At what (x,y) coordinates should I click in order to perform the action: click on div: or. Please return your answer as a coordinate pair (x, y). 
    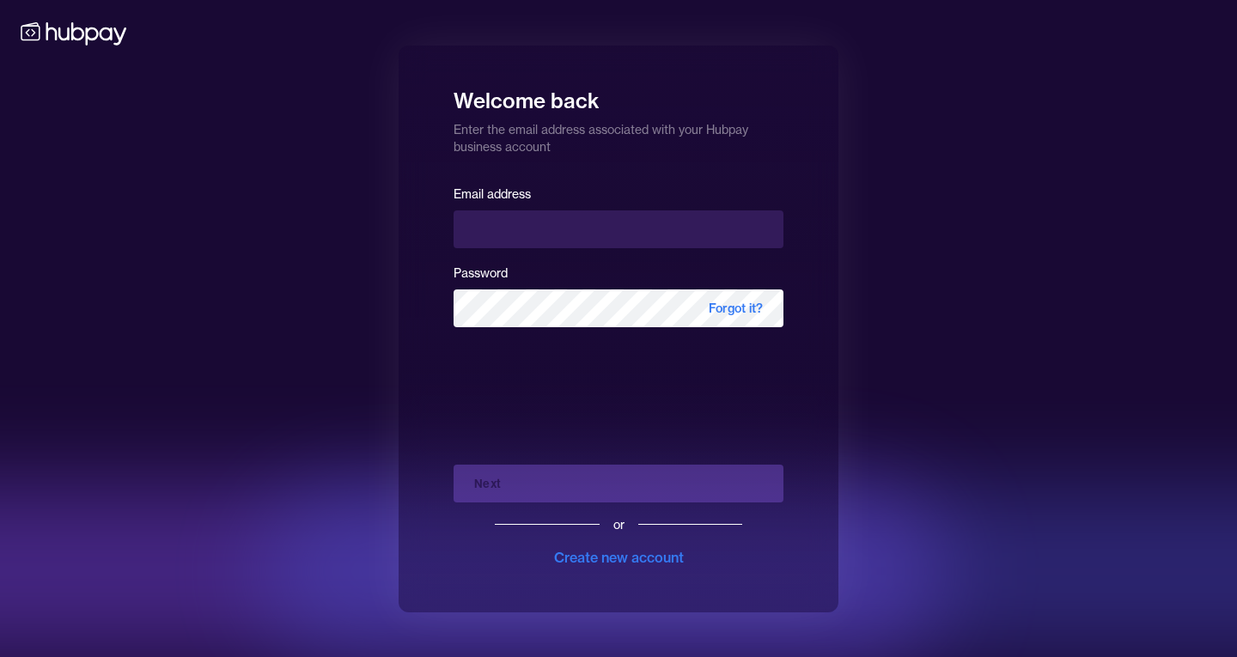
    Looking at the image, I should click on (619, 525).